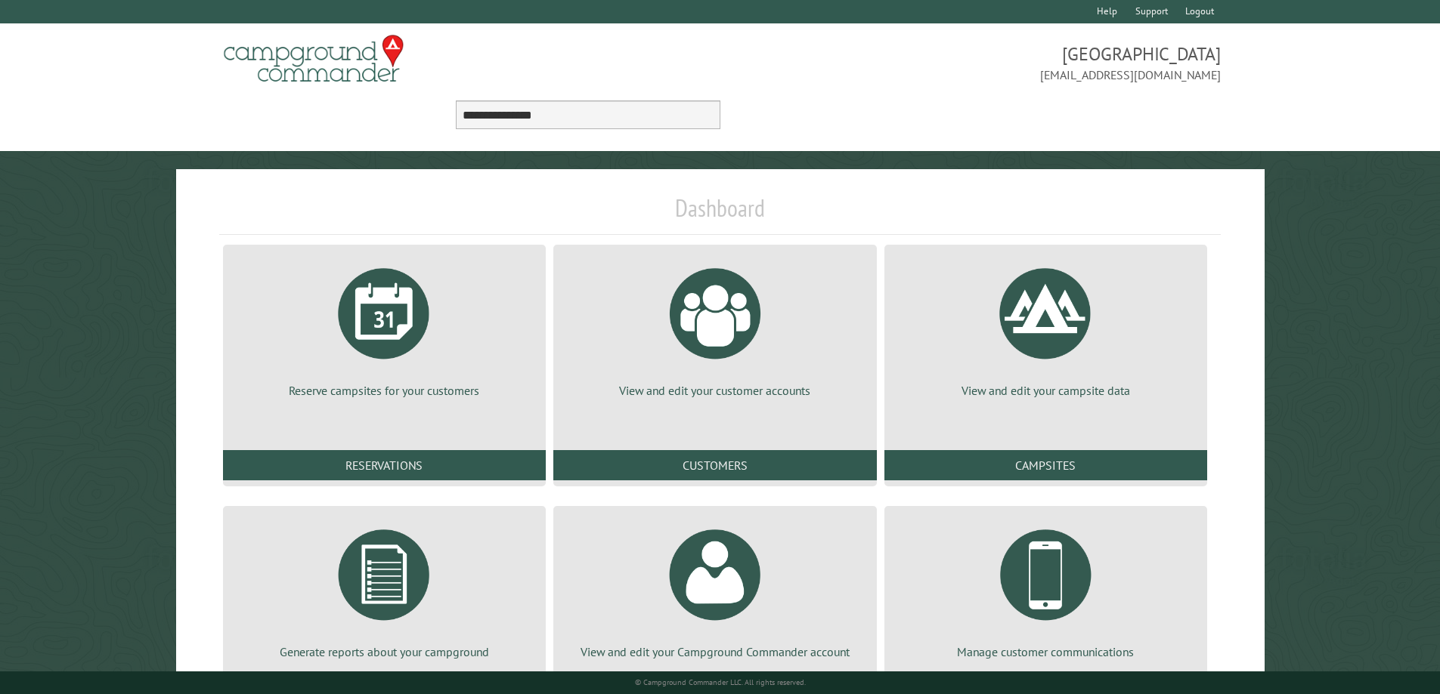 Image resolution: width=1440 pixels, height=694 pixels. Describe the element at coordinates (1045, 465) in the screenshot. I see `a: Campsites` at that location.